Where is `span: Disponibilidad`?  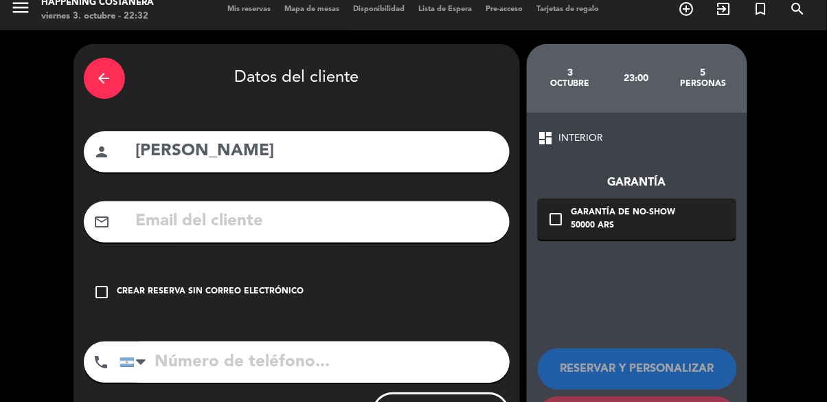
span: Disponibilidad is located at coordinates (379, 9).